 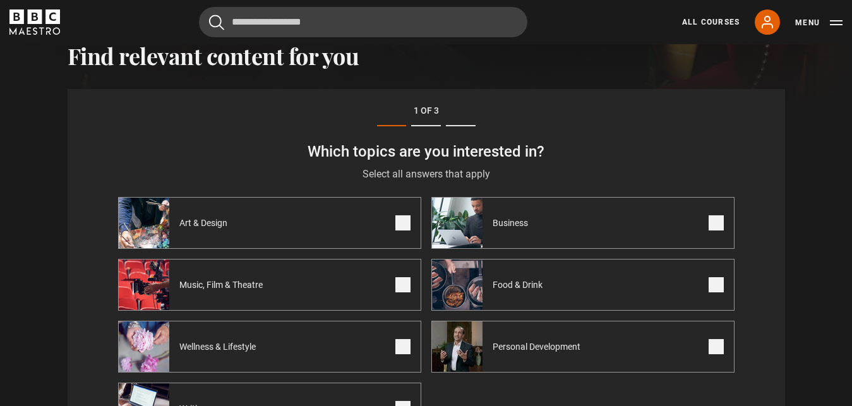 I want to click on svg: BBC Maestro, so click(x=35, y=22).